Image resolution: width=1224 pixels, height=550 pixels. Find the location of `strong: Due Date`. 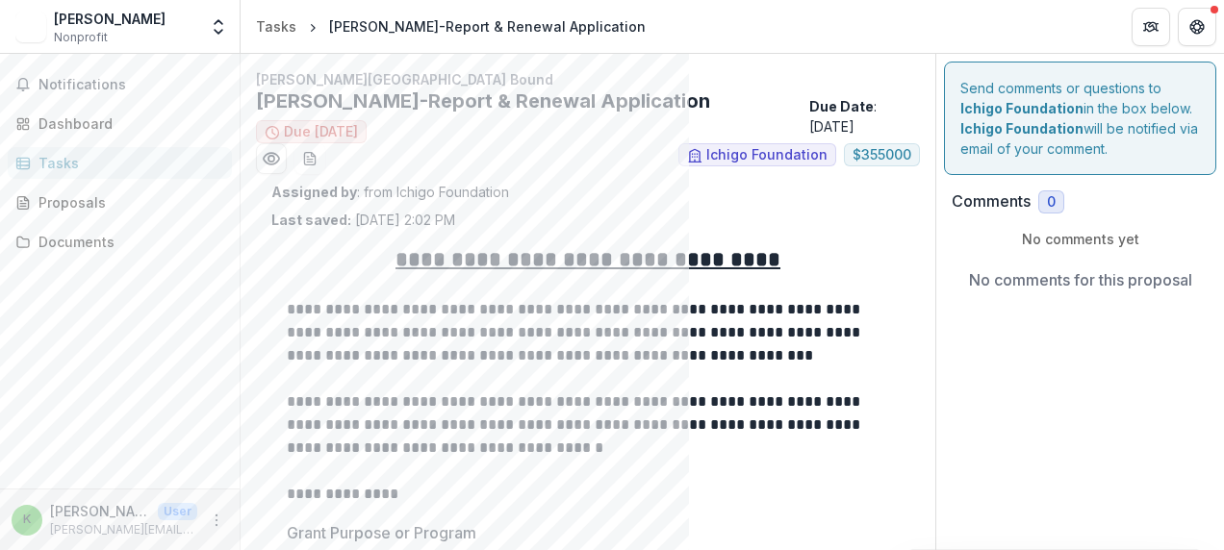

strong: Due Date is located at coordinates (841, 106).